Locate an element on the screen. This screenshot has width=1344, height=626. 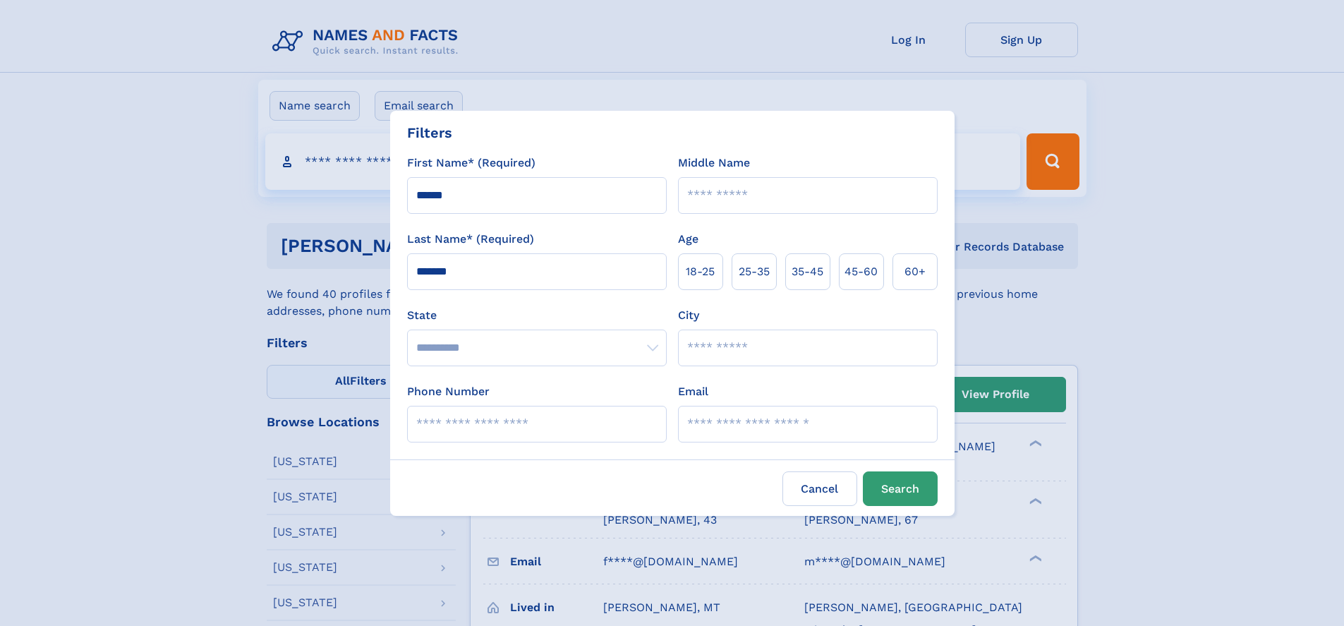
label: State is located at coordinates (537, 315).